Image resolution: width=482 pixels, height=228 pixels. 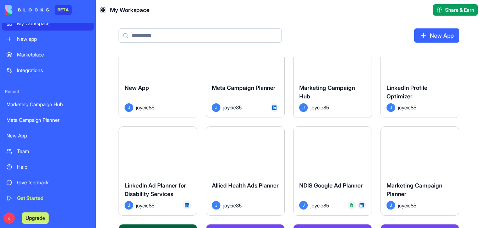 What do you see at coordinates (420, 73) in the screenshot?
I see `a: LinkedIn Profile OptimizerJjoycie85` at bounding box center [420, 73].